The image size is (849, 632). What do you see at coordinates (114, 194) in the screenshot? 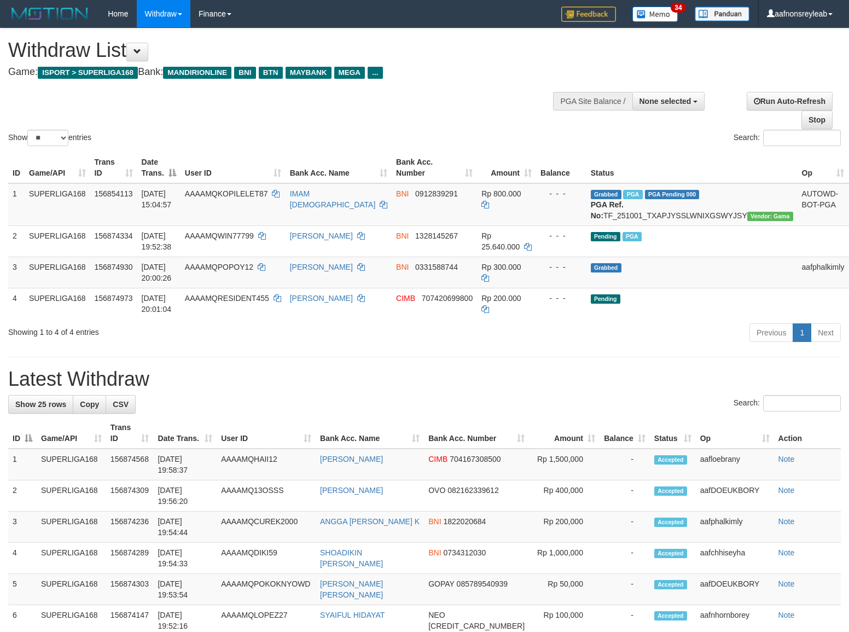
I see `span: 156854113` at bounding box center [114, 194].